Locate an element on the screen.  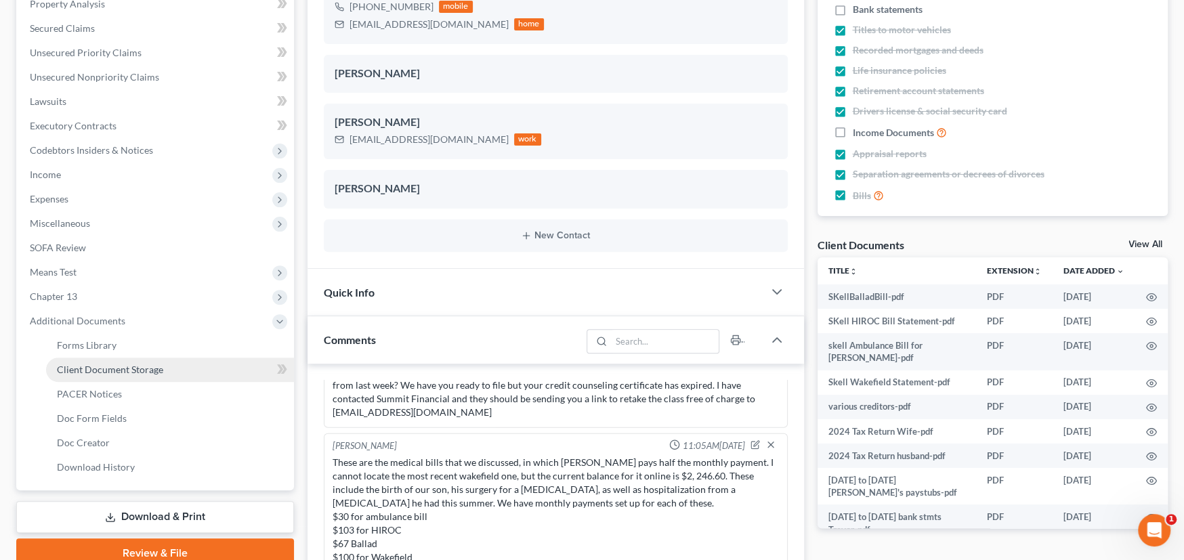
a: Executory Contracts is located at coordinates (156, 126).